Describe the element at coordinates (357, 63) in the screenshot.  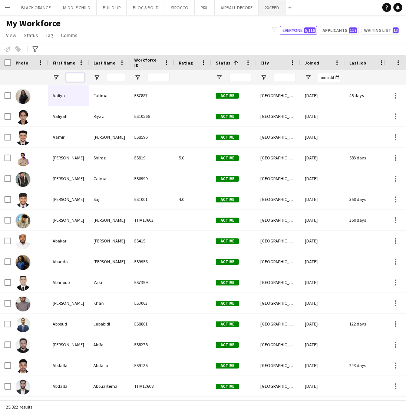
I see `span: Last job` at that location.